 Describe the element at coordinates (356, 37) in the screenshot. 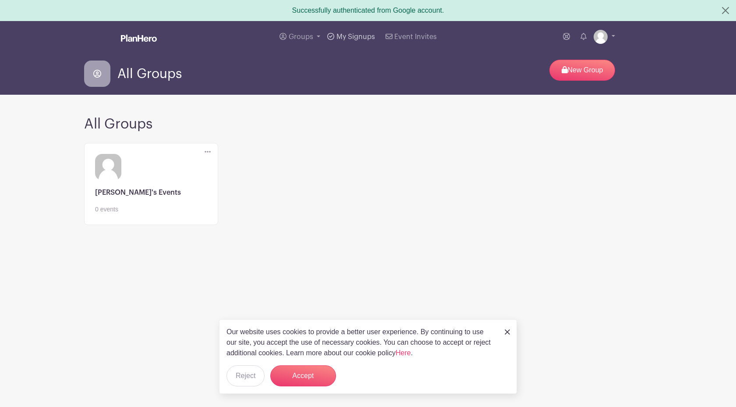

I see `span: My Signups` at that location.